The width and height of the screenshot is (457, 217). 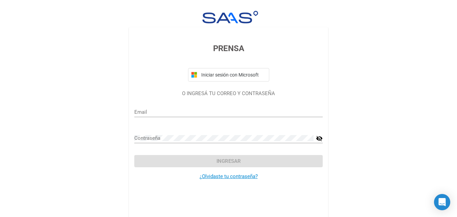 I want to click on div: Open Intercom Messenger, so click(x=442, y=202).